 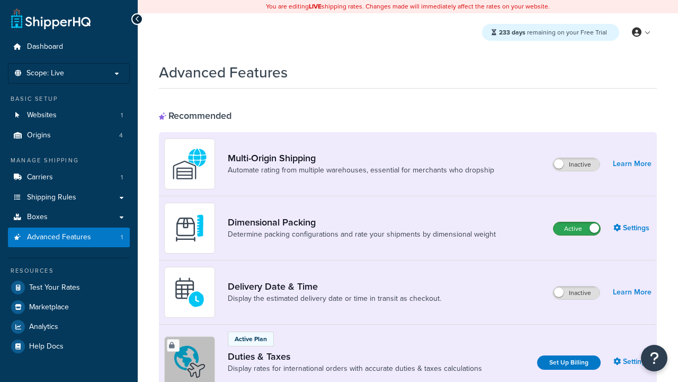 What do you see at coordinates (69, 327) in the screenshot?
I see `li: Analytics` at bounding box center [69, 327].